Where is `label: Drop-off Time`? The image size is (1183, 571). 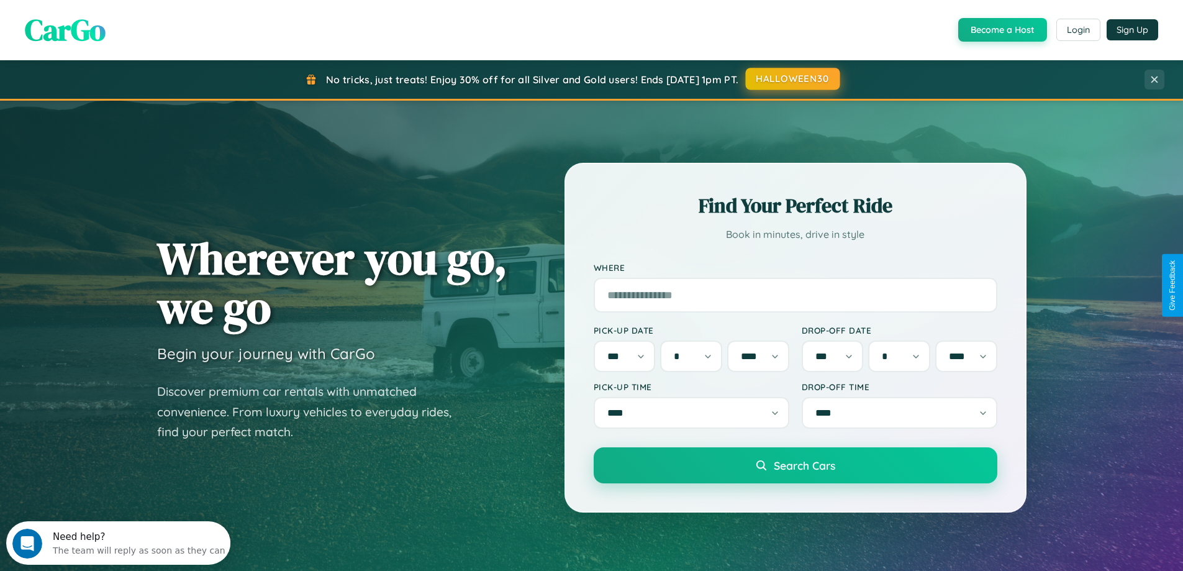 label: Drop-off Time is located at coordinates (899, 386).